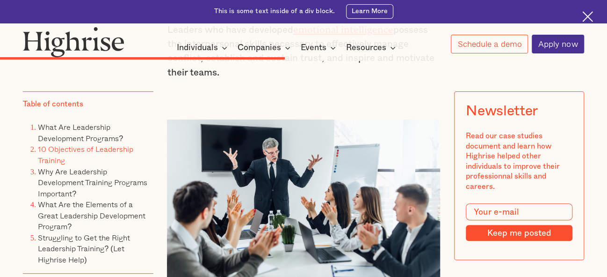 Image resolution: width=607 pixels, height=277 pixels. Describe the element at coordinates (519, 221) in the screenshot. I see `form: Modal Form` at that location.